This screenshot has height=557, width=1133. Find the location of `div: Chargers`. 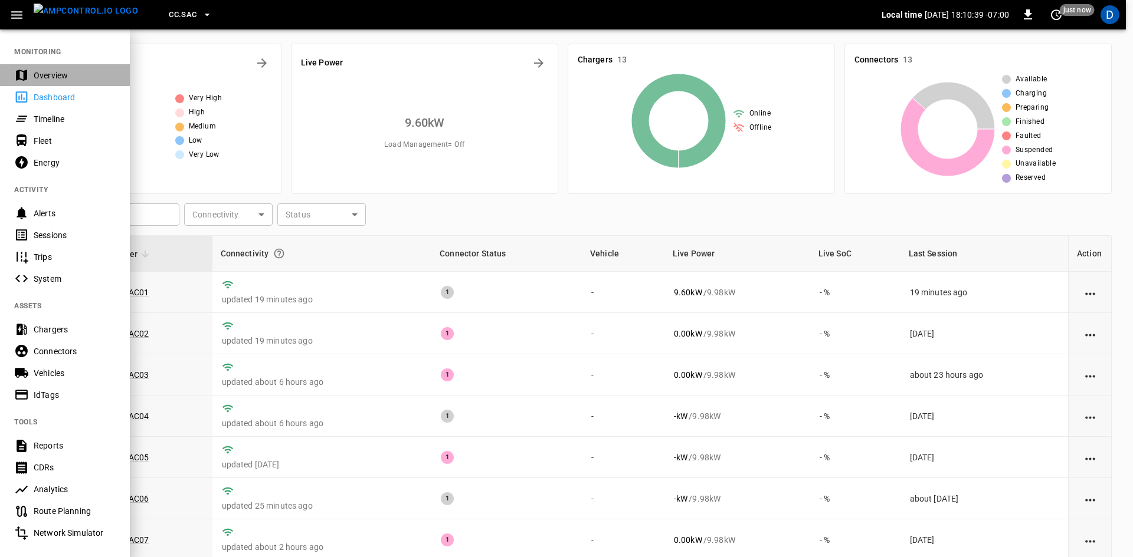

div: Chargers is located at coordinates (74, 330).